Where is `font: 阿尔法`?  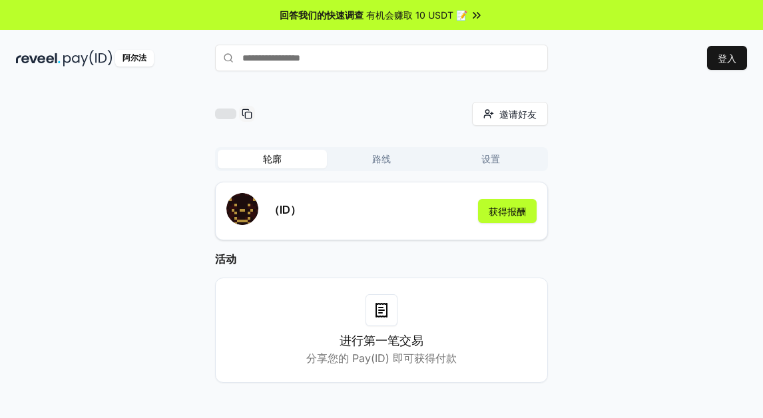 font: 阿尔法 is located at coordinates (135, 57).